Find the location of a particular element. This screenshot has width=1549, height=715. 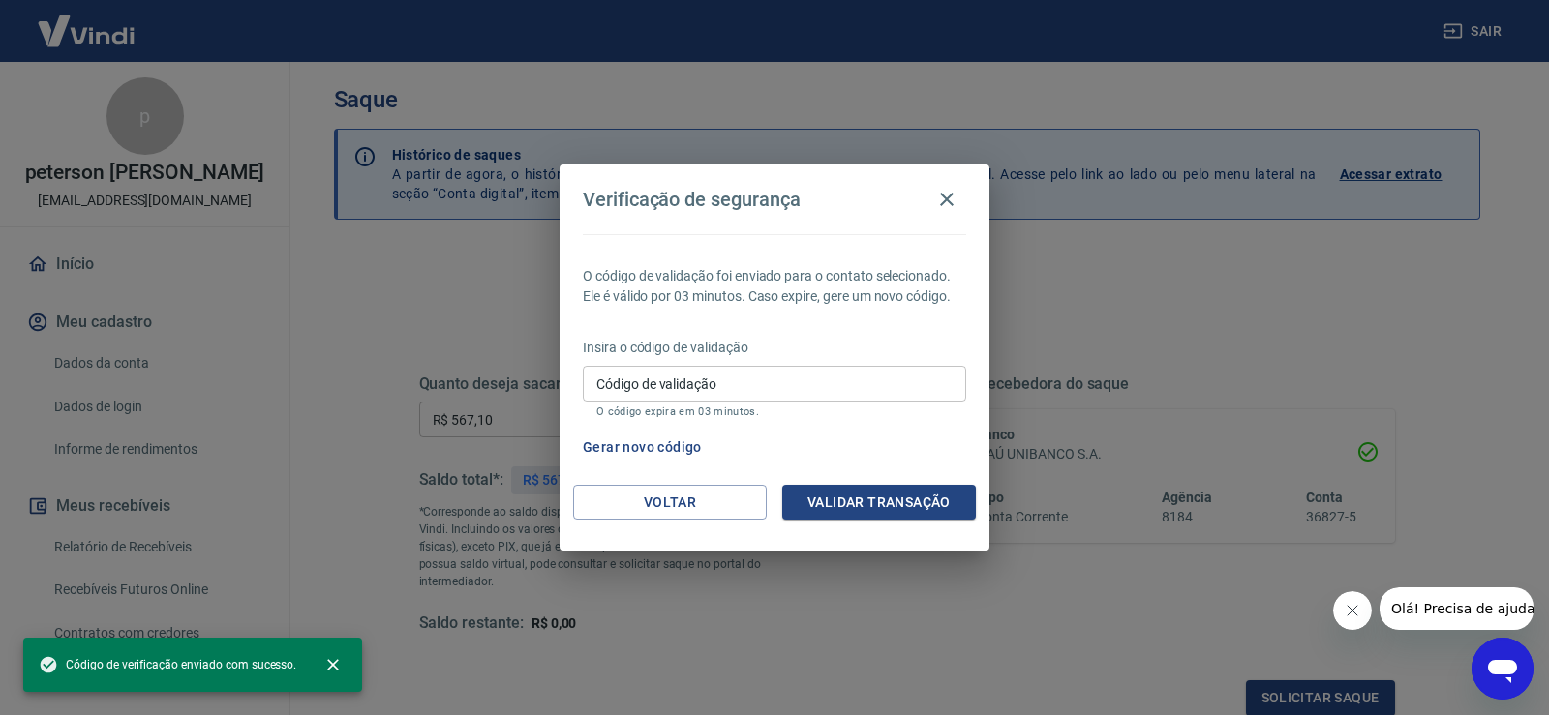

h4: Verificação de segurança is located at coordinates (691, 199).